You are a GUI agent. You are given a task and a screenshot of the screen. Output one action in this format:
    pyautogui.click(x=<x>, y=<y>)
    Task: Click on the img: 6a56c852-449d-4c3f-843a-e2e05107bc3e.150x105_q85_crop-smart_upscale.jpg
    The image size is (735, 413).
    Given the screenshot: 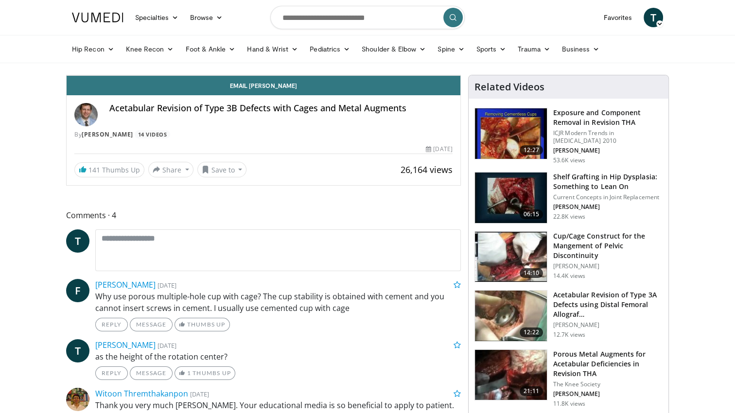 What is the action you would take?
    pyautogui.click(x=511, y=198)
    